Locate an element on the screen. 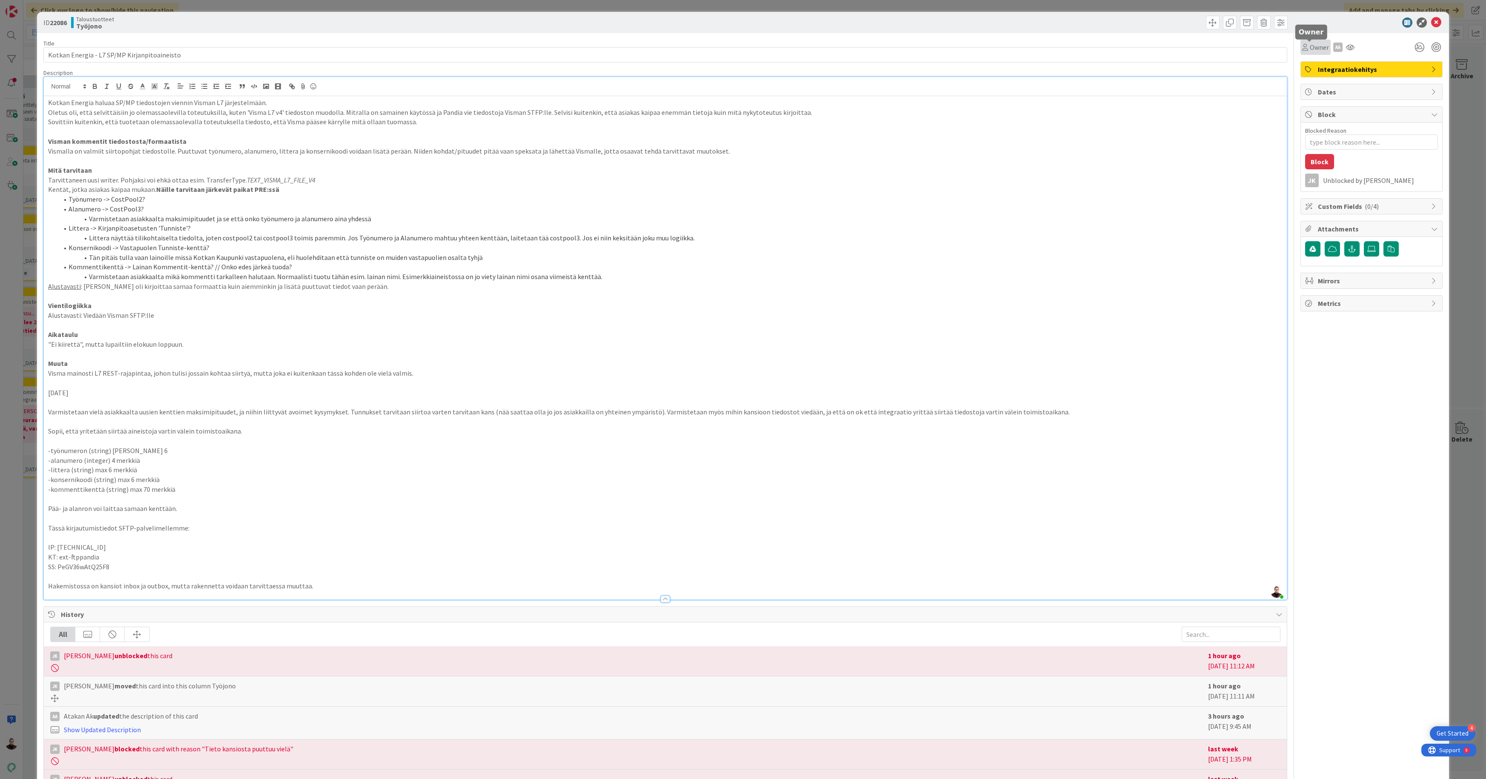  p: -kommenttikenttä (string) max 70 merkkiä is located at coordinates (665, 489).